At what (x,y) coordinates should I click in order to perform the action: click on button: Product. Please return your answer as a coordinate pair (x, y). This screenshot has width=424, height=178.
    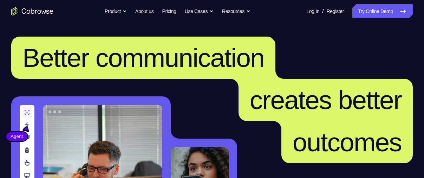
    Looking at the image, I should click on (115, 11).